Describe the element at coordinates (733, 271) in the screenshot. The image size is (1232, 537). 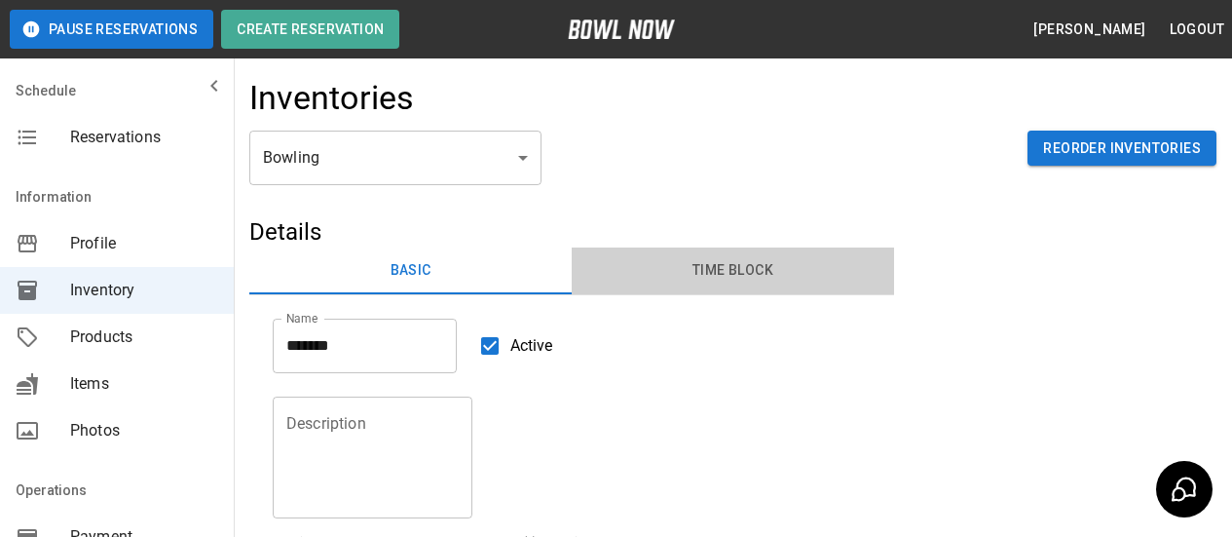
I see `button: Time Block` at that location.